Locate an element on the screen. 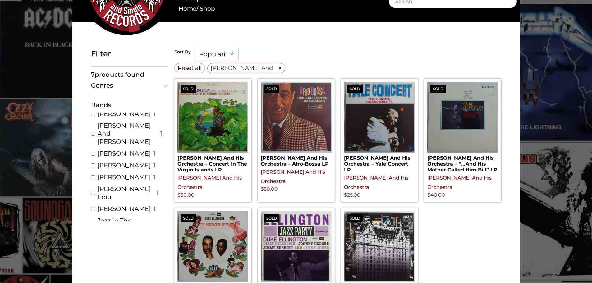 This screenshot has height=283, width=592. img: Duke Ellington And His Orchestra - Ellington Jazz Party LP is located at coordinates (296, 247).